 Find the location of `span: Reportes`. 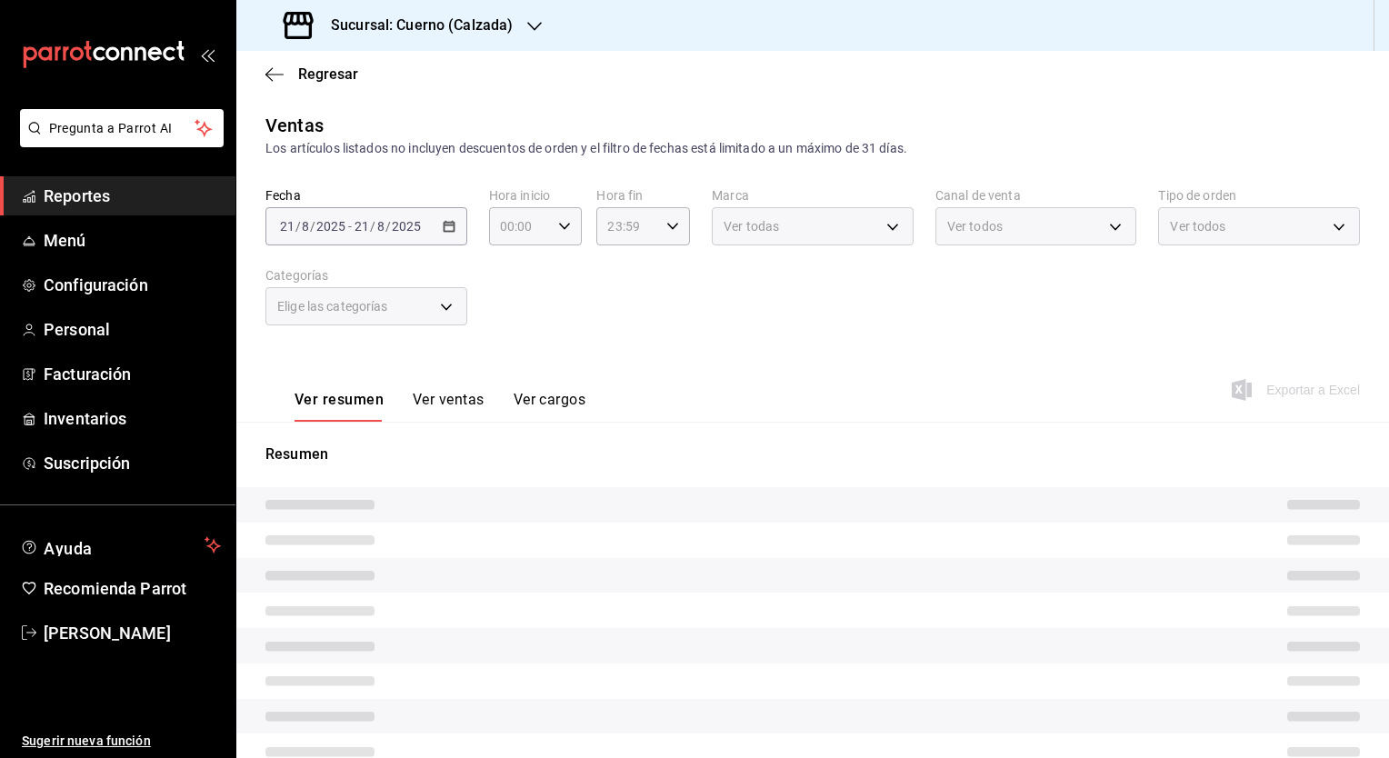

span: Reportes is located at coordinates (132, 195).